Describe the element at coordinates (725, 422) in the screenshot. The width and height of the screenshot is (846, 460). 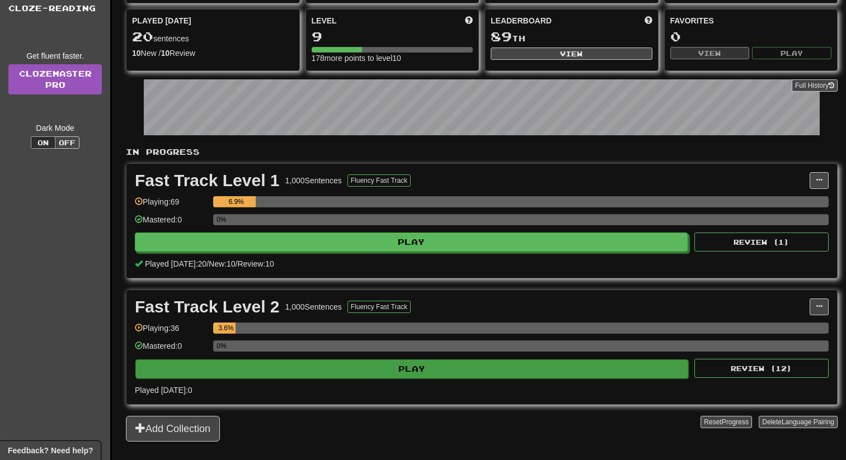
I see `button: ResetProgress` at that location.